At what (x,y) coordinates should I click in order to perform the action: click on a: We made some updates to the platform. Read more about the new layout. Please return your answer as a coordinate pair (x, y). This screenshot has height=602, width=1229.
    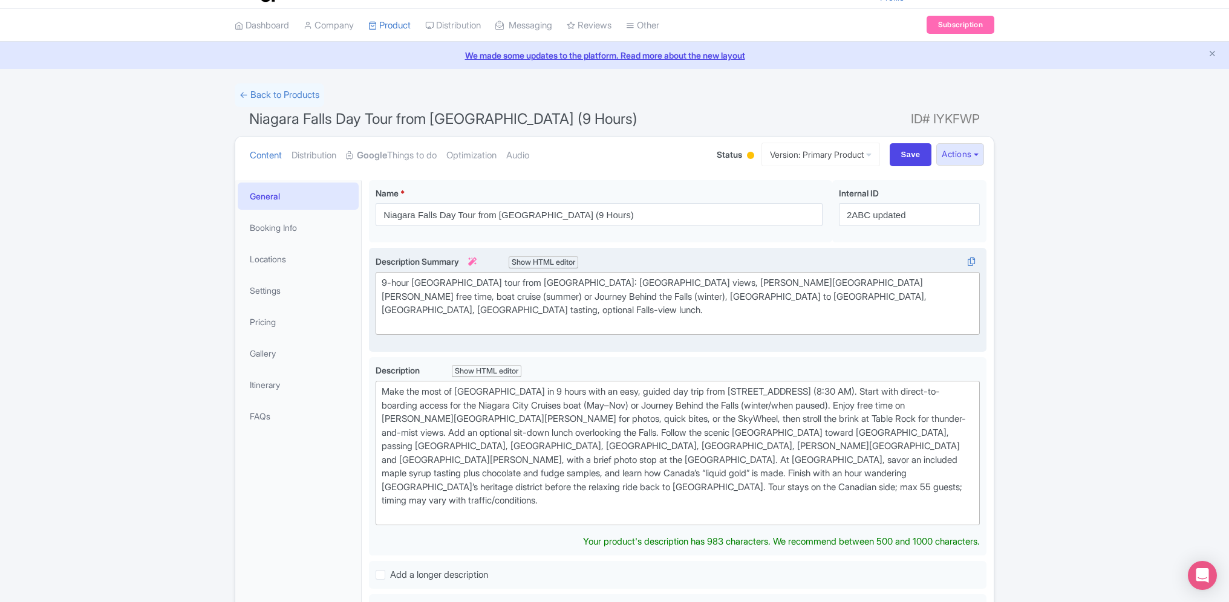
    Looking at the image, I should click on (614, 55).